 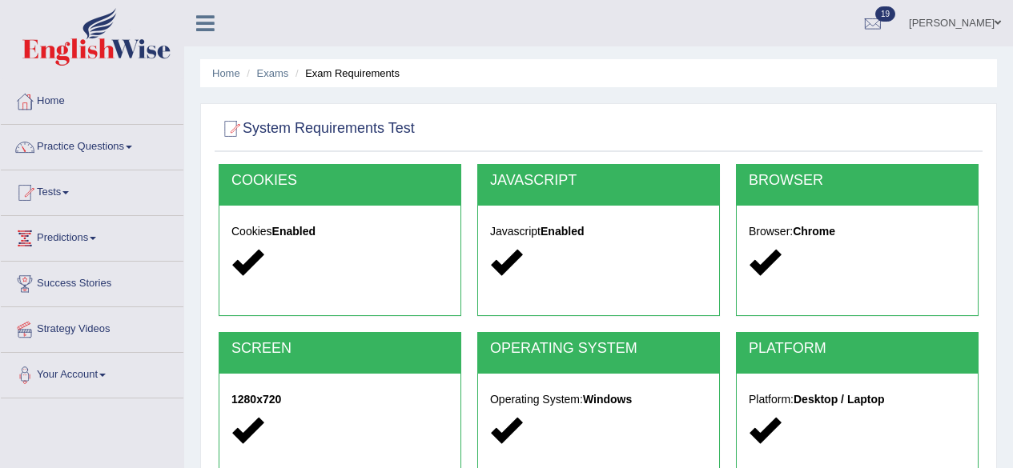 I want to click on strong: 1280x720, so click(x=256, y=399).